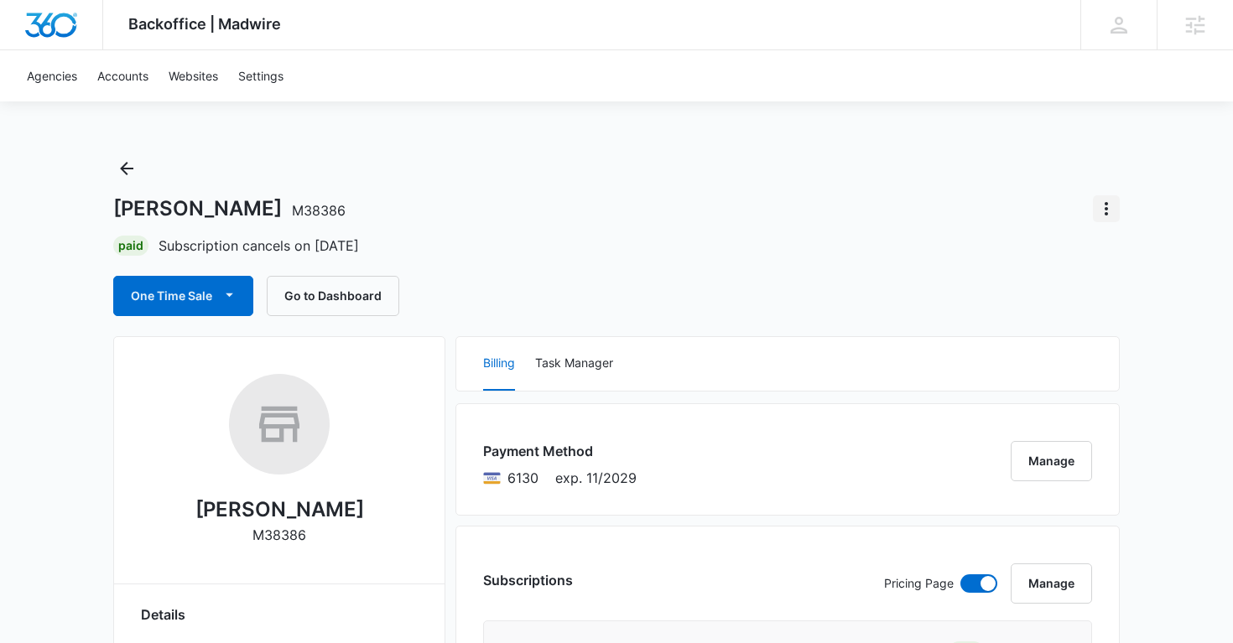 The image size is (1233, 643). What do you see at coordinates (1106, 209) in the screenshot?
I see `button: Actions` at bounding box center [1106, 209].